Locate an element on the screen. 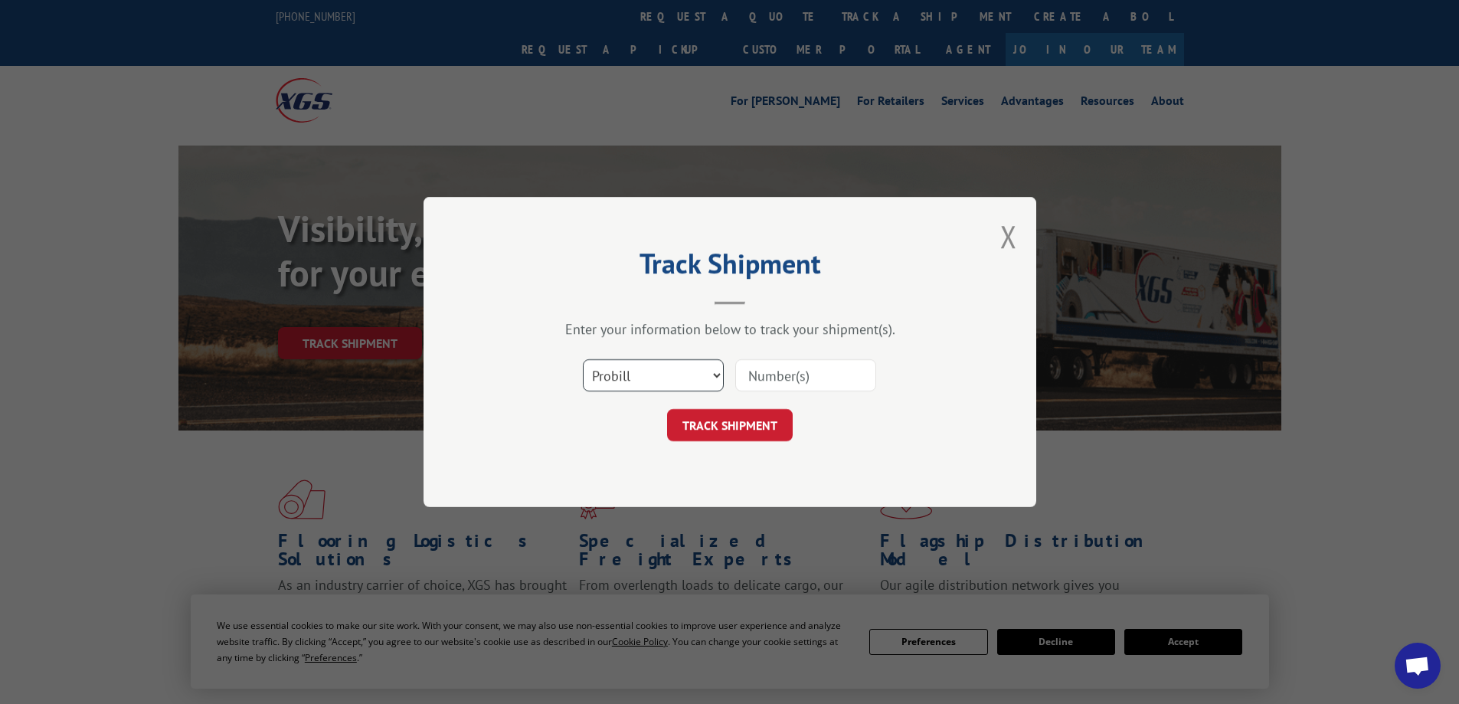 The width and height of the screenshot is (1459, 704). div: Open chat is located at coordinates (1417, 665).